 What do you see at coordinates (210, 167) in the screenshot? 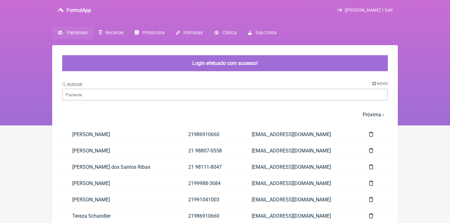
I see `a: 21 98111-8047` at bounding box center [210, 167].